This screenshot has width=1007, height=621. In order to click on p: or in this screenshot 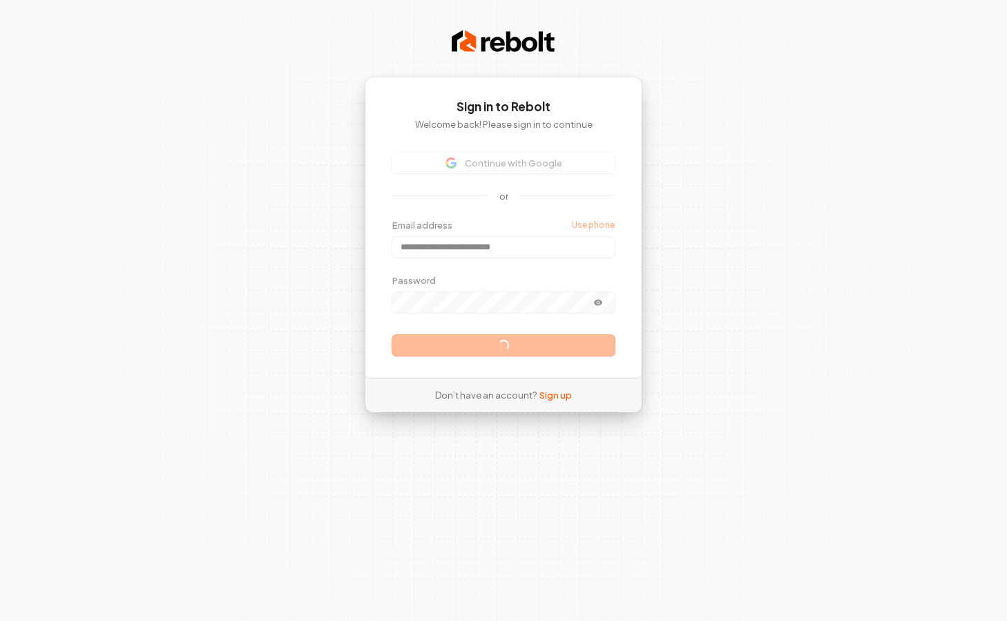, I will do `click(504, 196)`.